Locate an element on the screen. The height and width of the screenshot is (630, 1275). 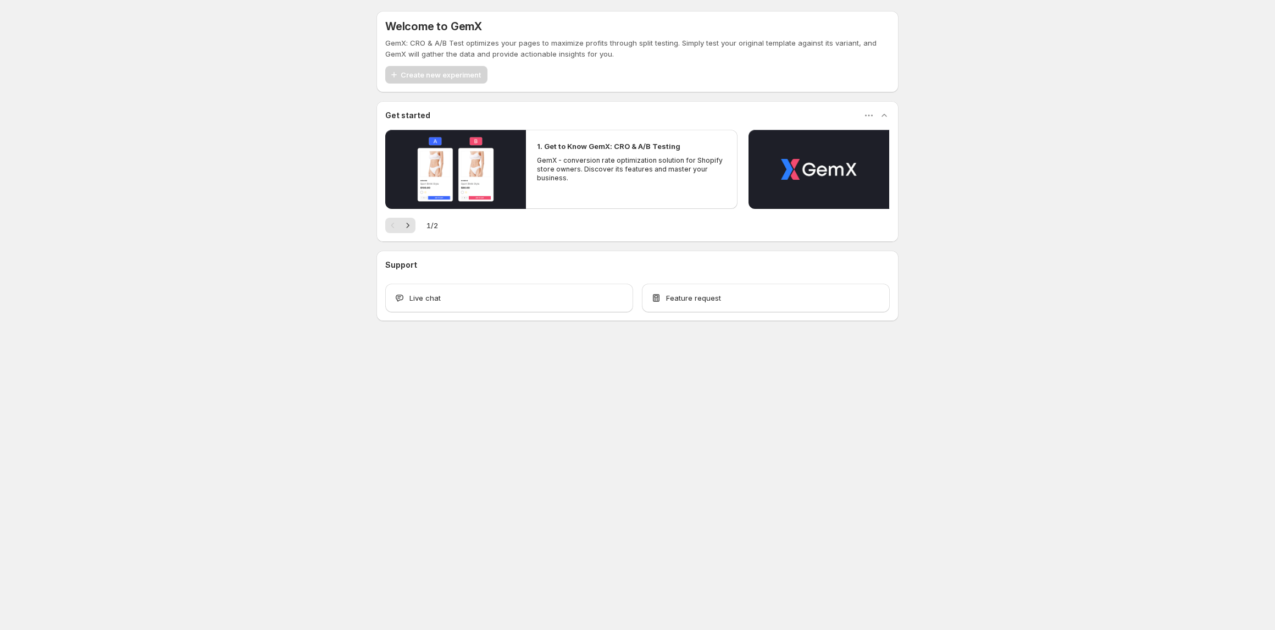
p: GemX - conversion rate optimization solution for Shopify store owners. Discover its features and ... is located at coordinates (632, 169).